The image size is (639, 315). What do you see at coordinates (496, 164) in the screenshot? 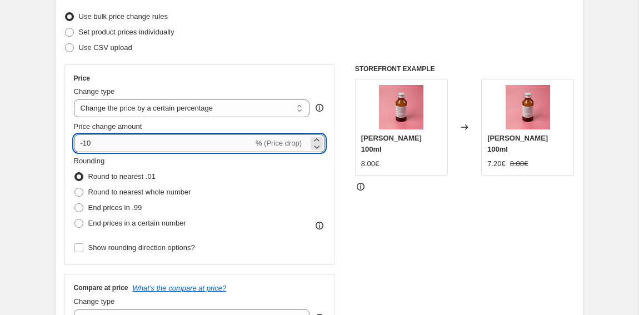
I see `div: 7.20€` at bounding box center [496, 164].